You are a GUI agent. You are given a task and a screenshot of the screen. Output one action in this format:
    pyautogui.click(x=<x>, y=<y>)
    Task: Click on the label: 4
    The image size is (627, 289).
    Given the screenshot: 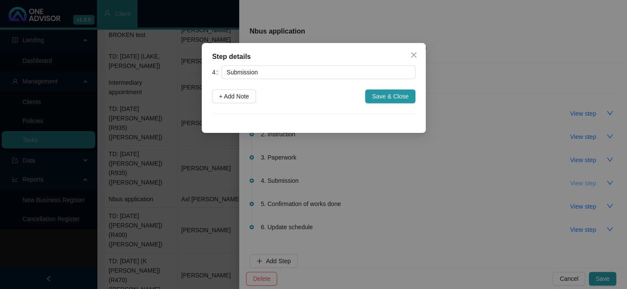 What is the action you would take?
    pyautogui.click(x=217, y=72)
    